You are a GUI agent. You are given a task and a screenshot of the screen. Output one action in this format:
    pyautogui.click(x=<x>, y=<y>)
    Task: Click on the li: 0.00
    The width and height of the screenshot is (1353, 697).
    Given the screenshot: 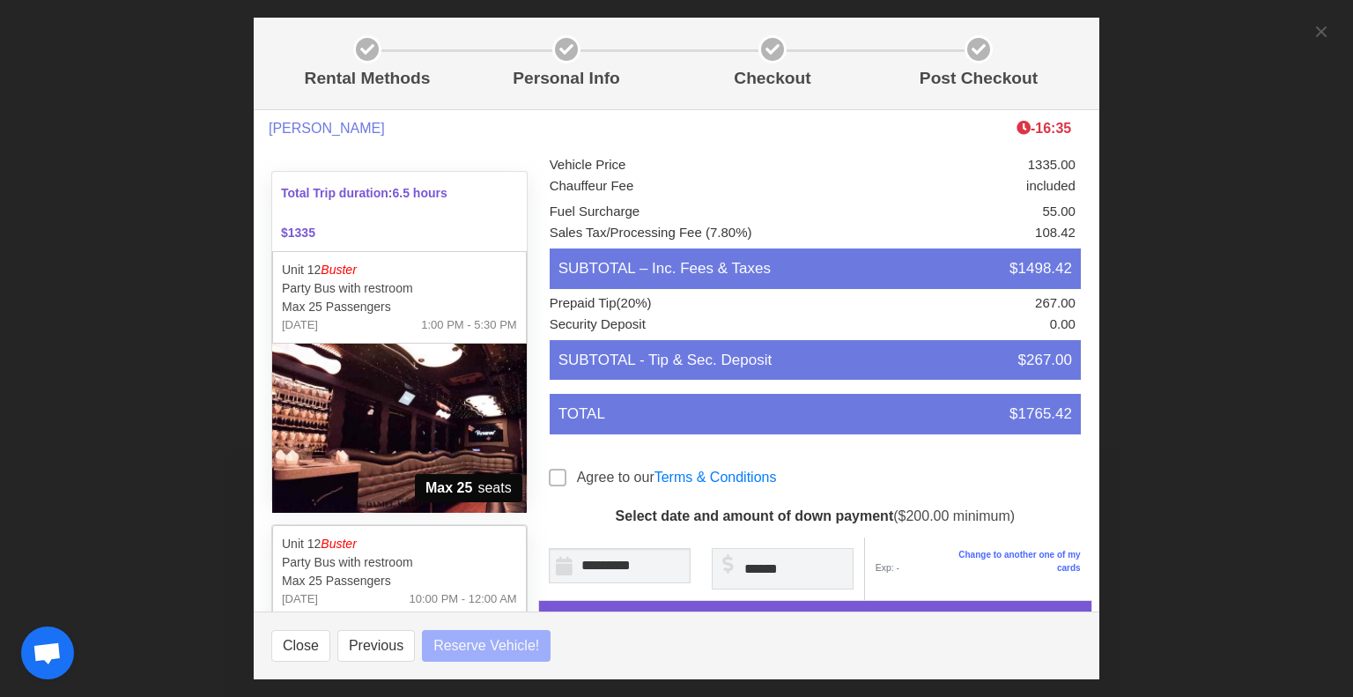 What is the action you would take?
    pyautogui.click(x=951, y=325)
    